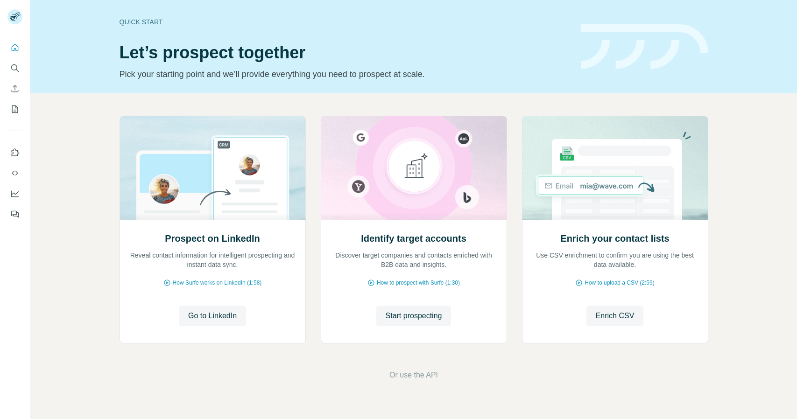  Describe the element at coordinates (619, 283) in the screenshot. I see `span: How to upload a CSV (2:59)` at that location.